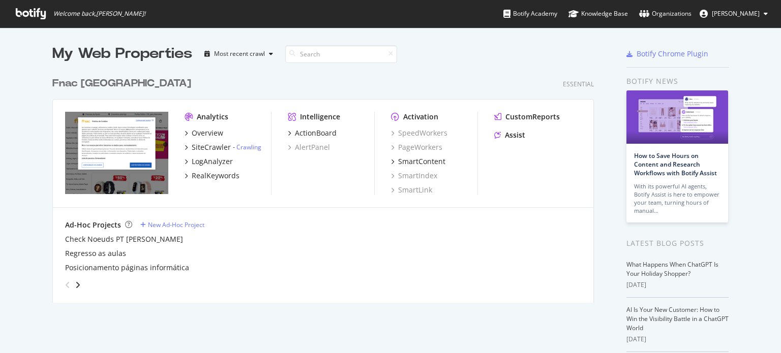 This screenshot has height=353, width=781. Describe the element at coordinates (211, 147) in the screenshot. I see `div: SiteCrawler` at that location.